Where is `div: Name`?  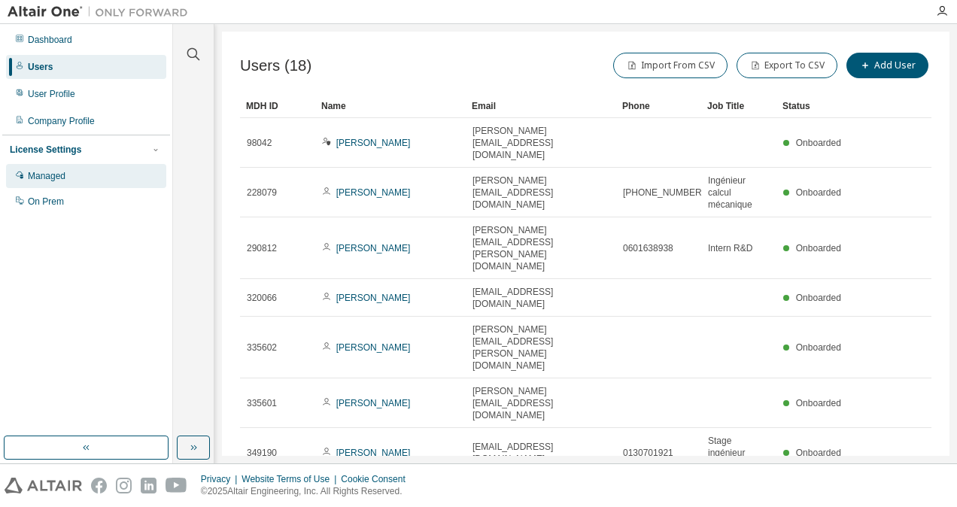 div: Name is located at coordinates (390, 106).